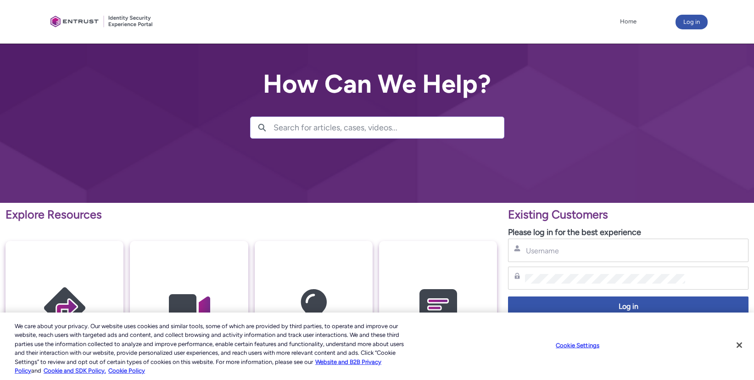  I want to click on div: We care about your privacy. Our website uses cookies and similar tools, some of which are provide..., so click(215, 348).